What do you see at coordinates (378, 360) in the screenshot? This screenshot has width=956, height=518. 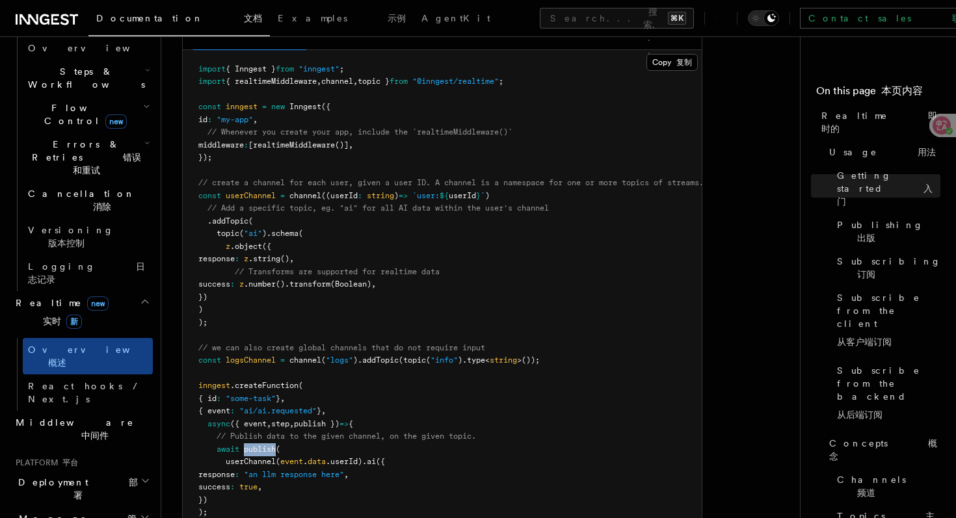 I see `span: .addTopic` at bounding box center [378, 360].